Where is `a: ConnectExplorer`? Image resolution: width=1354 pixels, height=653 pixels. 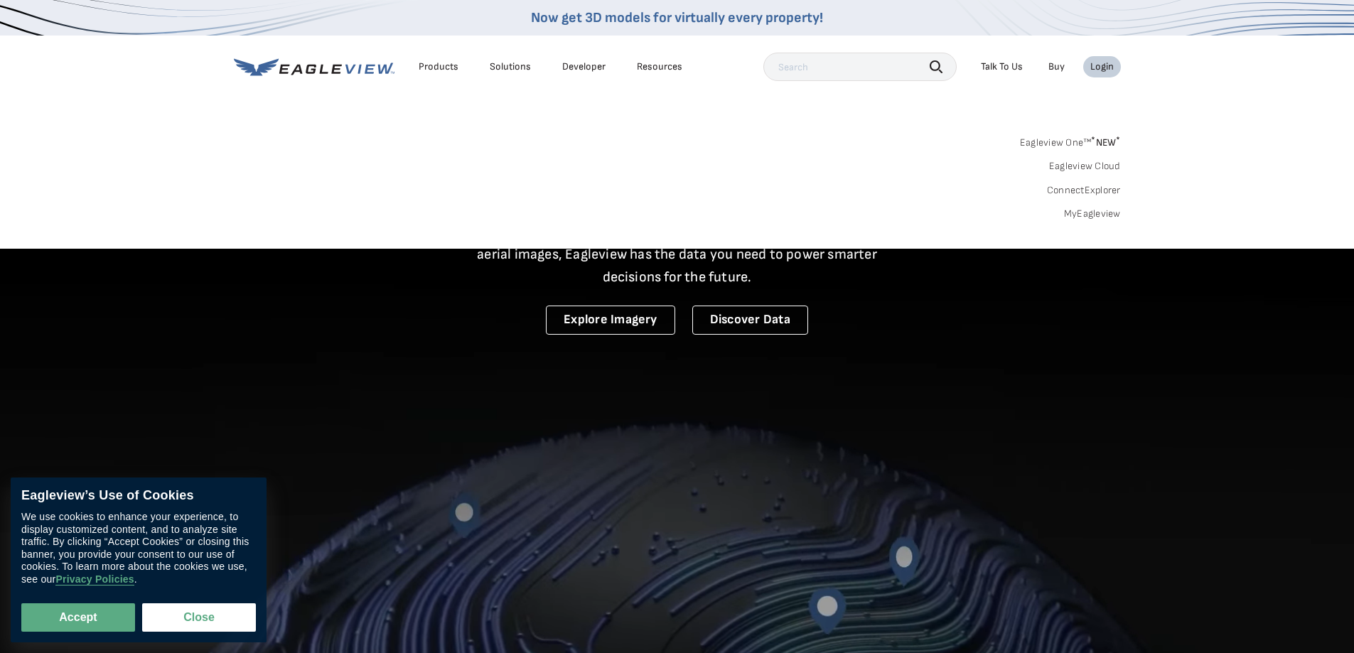 a: ConnectExplorer is located at coordinates (1084, 191).